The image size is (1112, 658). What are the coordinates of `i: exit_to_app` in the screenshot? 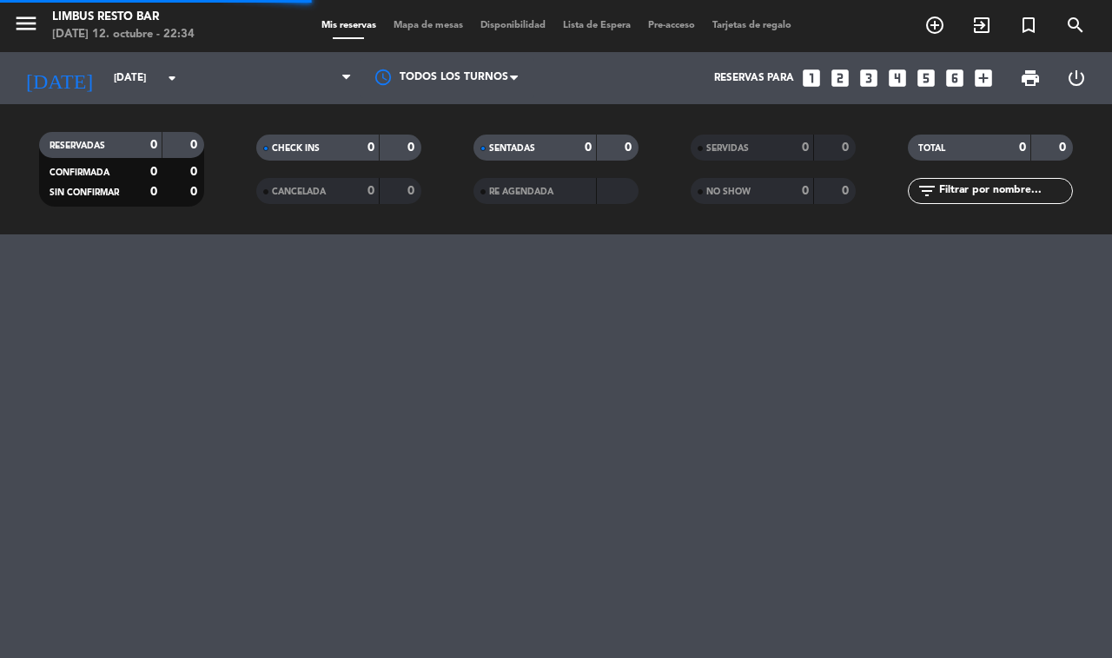 It's located at (982, 25).